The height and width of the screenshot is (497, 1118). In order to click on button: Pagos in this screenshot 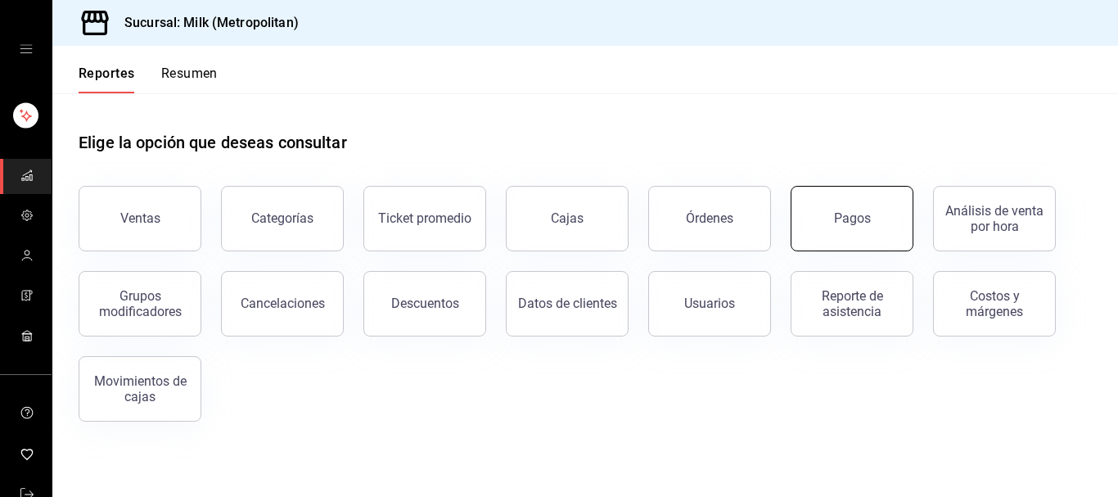, I will do `click(852, 219)`.